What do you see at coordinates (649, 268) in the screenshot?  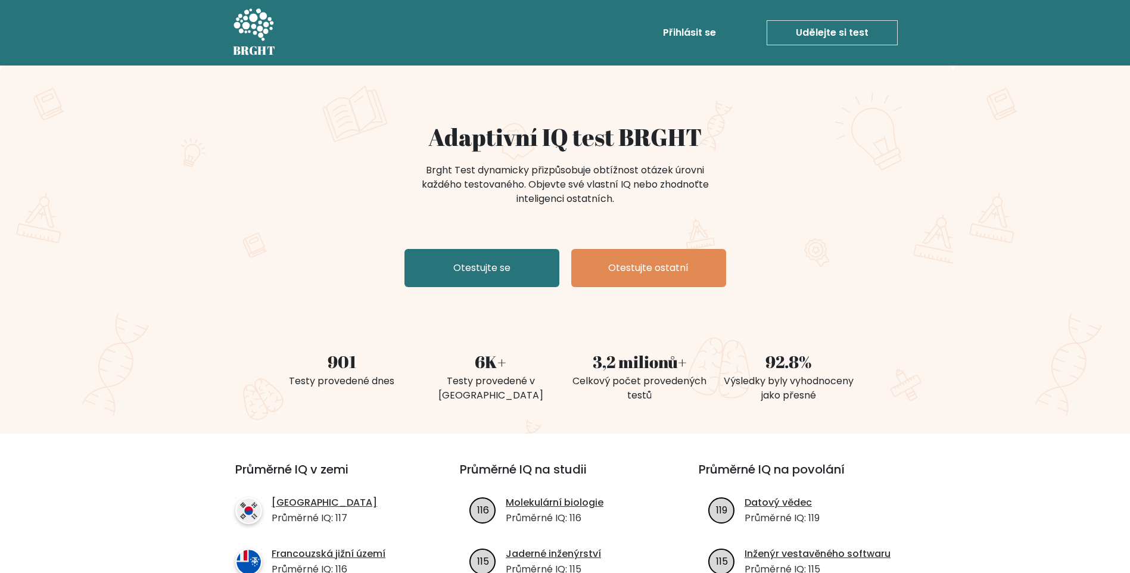 I see `a: Otestujte ostatní` at bounding box center [649, 268].